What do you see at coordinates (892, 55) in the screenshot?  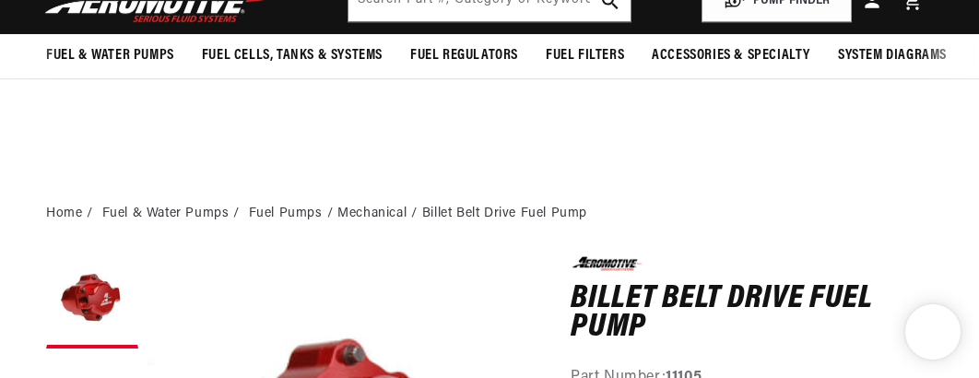 I see `span: System Diagrams` at bounding box center [892, 55].